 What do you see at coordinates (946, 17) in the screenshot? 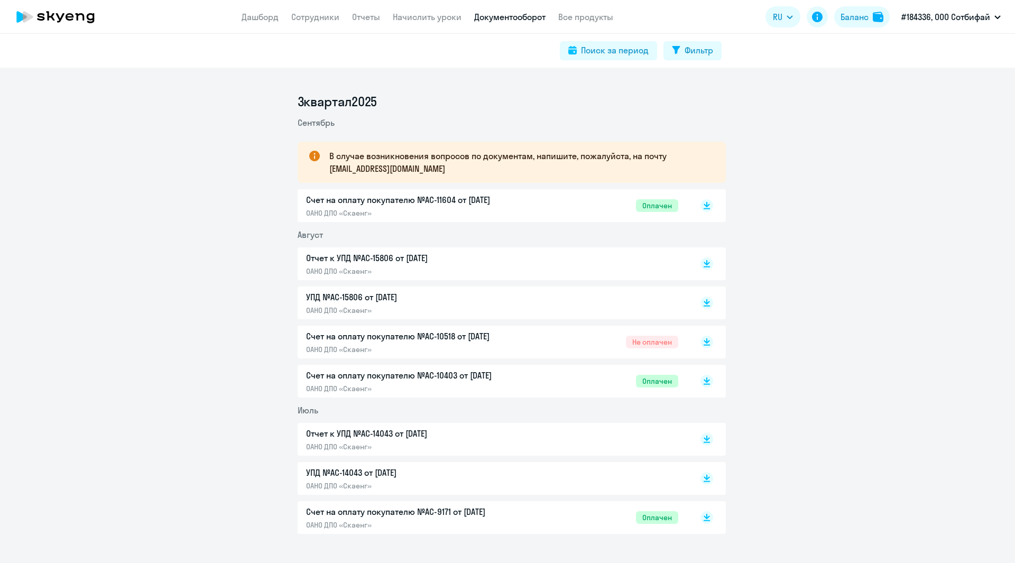
I see `p: #184336, ООО Сотбифай` at bounding box center [946, 17].